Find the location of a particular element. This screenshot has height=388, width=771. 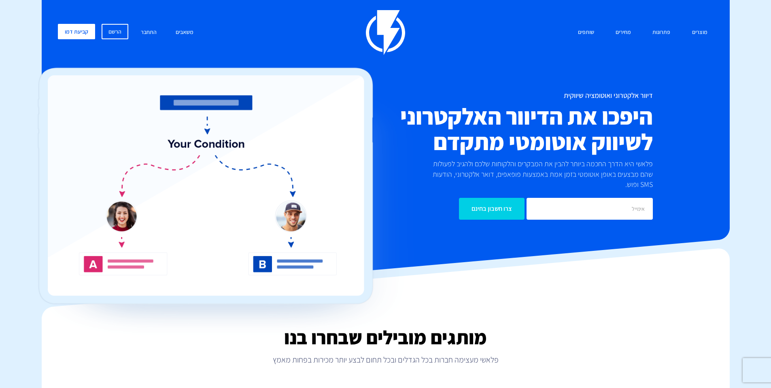

a: קביעת דמו is located at coordinates (77, 32).